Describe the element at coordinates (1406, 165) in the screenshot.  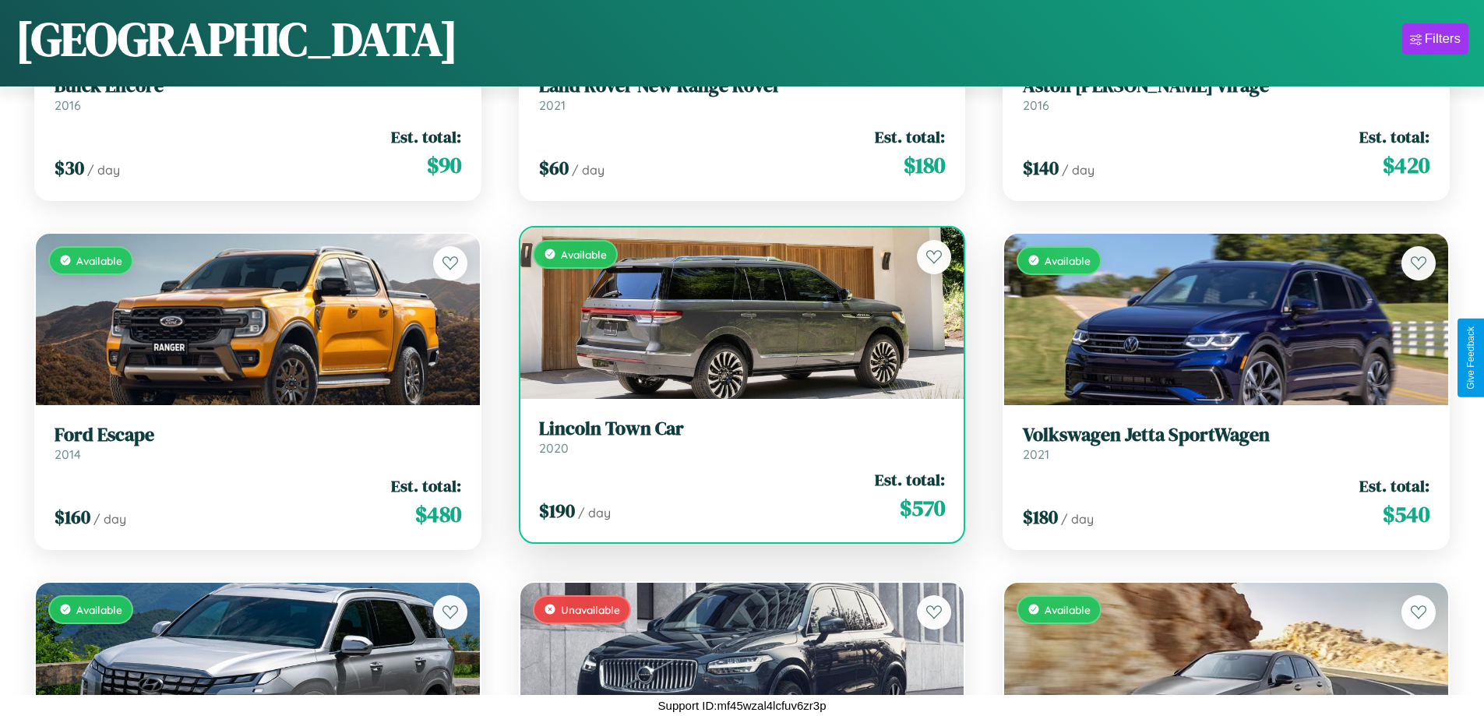
I see `span: $ 420` at that location.